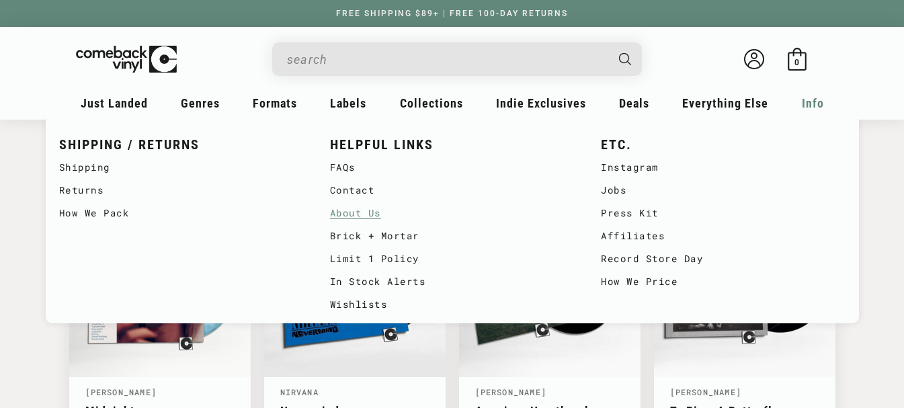  Describe the element at coordinates (446, 59) in the screenshot. I see `input: When autocomplete results are available use up and down arrows to review and enter to select` at that location.